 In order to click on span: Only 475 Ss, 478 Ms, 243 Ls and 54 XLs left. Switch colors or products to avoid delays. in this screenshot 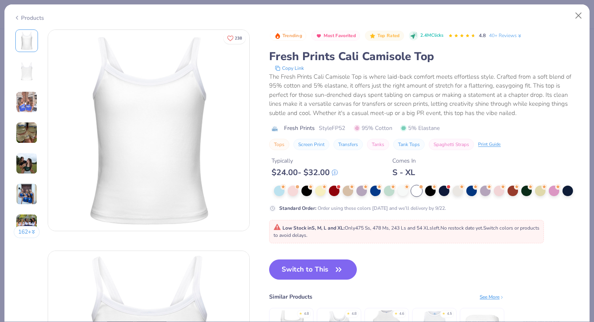, I will do `click(406, 232)`.